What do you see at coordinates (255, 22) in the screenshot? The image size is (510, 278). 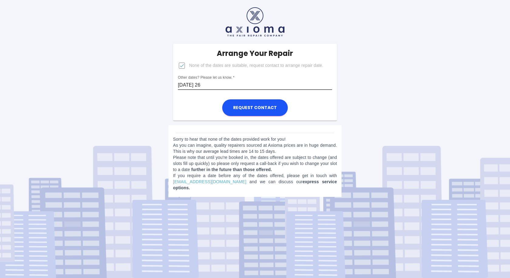 I see `img: axioma` at bounding box center [255, 22].